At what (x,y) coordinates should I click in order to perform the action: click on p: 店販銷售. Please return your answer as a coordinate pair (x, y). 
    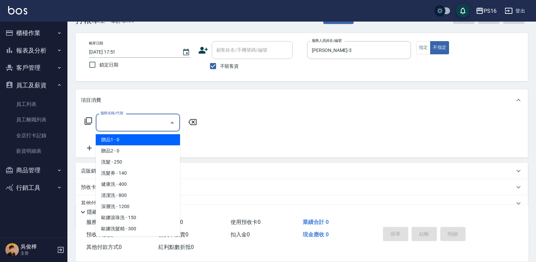
    Looking at the image, I should click on (91, 171).